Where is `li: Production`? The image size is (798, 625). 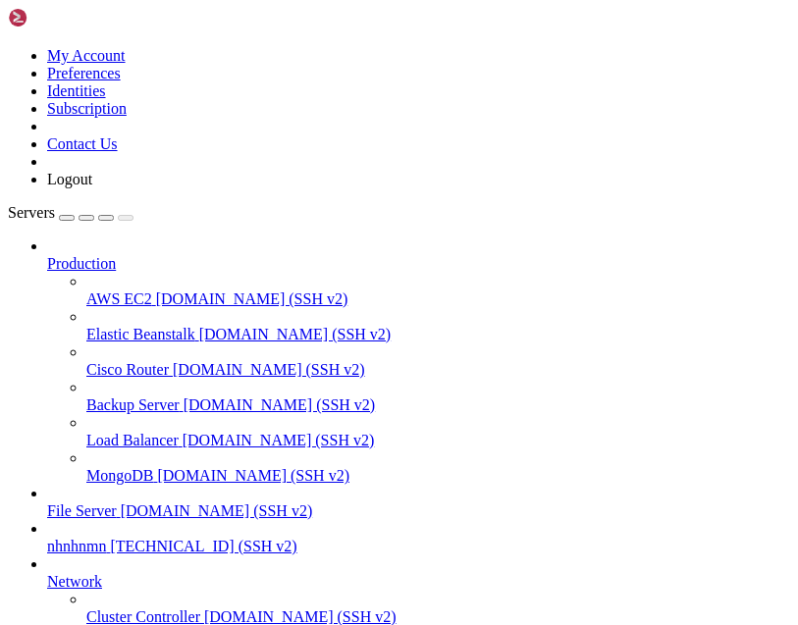 li: Production is located at coordinates (418, 361).